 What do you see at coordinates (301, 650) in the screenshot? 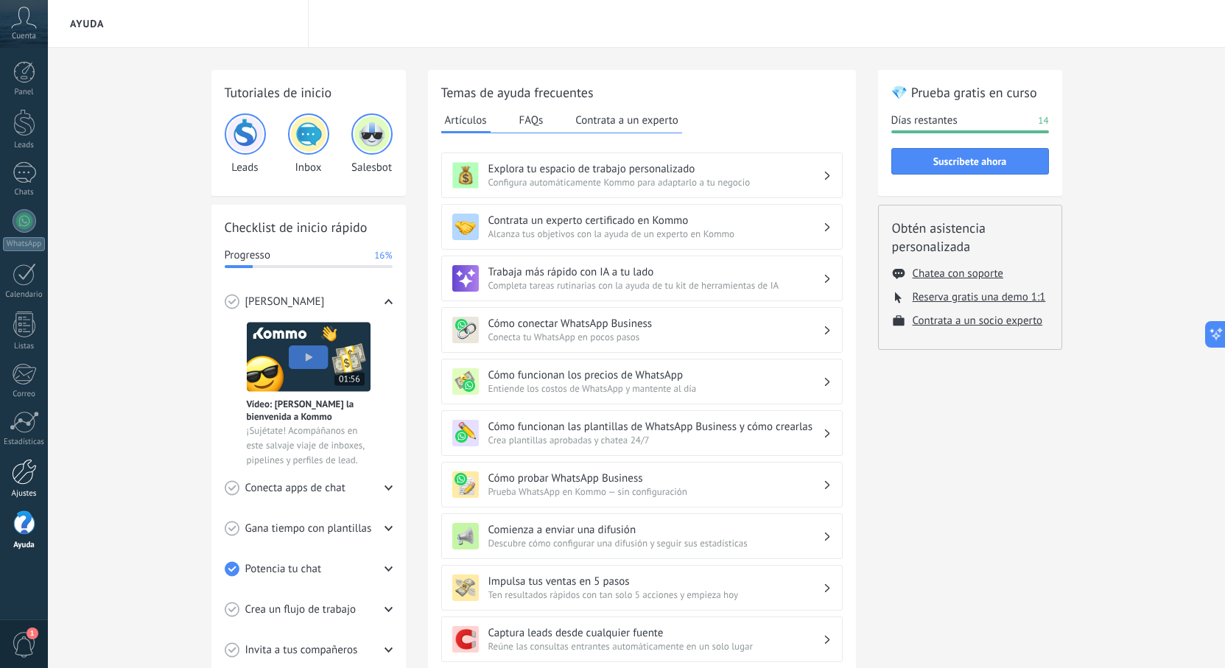
I see `span: Invita a tus compañeros` at bounding box center [301, 650].